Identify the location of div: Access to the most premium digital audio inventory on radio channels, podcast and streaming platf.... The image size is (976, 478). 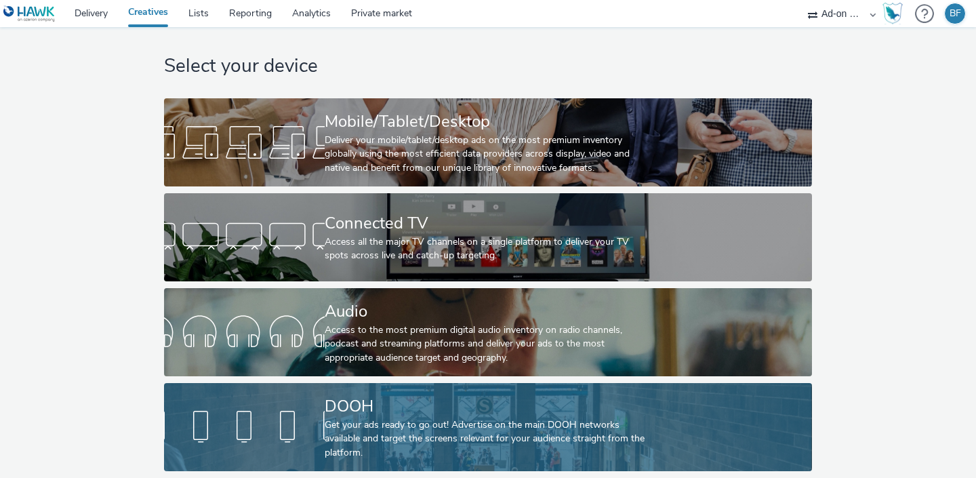
(486, 344).